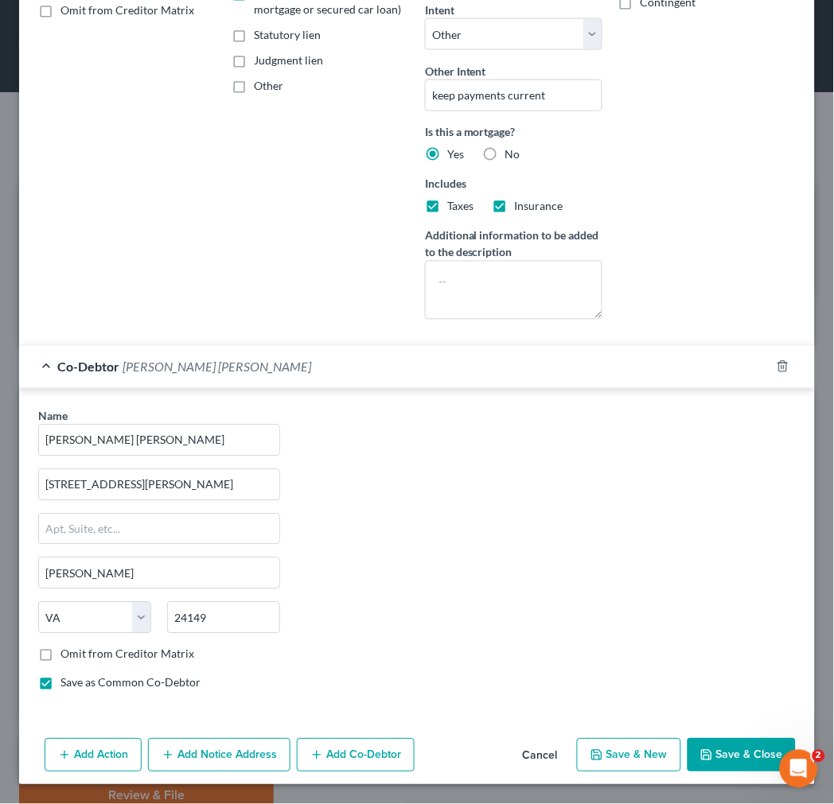 The height and width of the screenshot is (804, 834). I want to click on input: Enter zip.., so click(224, 618).